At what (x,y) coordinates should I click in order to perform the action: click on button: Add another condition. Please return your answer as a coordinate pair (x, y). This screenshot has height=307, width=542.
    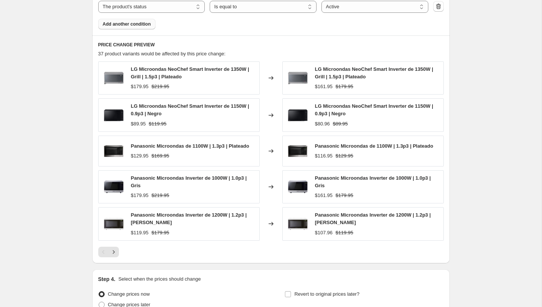
    Looking at the image, I should click on (127, 24).